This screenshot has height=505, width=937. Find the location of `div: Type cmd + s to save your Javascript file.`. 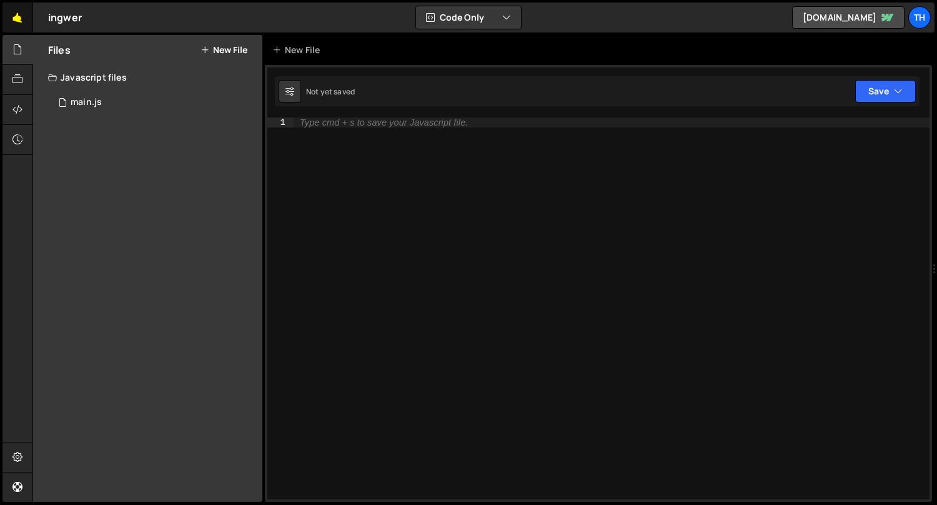

div: Type cmd + s to save your Javascript file. is located at coordinates (384, 122).